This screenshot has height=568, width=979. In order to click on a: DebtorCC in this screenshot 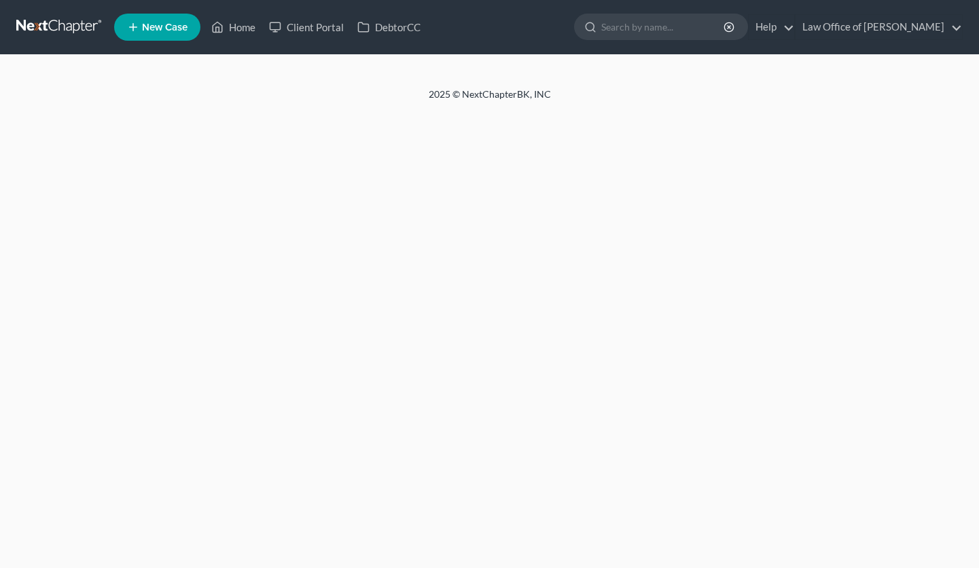, I will do `click(388, 27)`.